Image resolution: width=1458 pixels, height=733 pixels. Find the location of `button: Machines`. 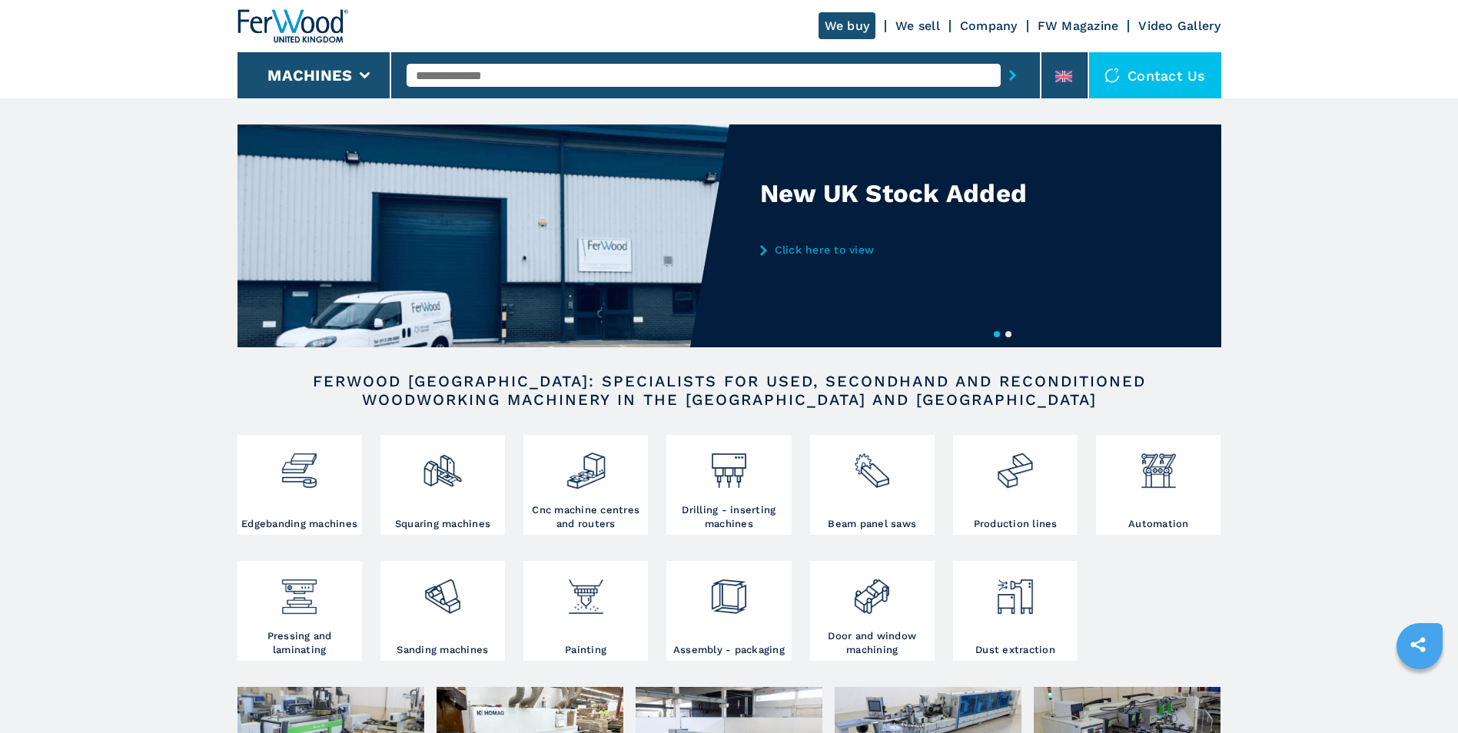

button: Machines is located at coordinates (310, 75).